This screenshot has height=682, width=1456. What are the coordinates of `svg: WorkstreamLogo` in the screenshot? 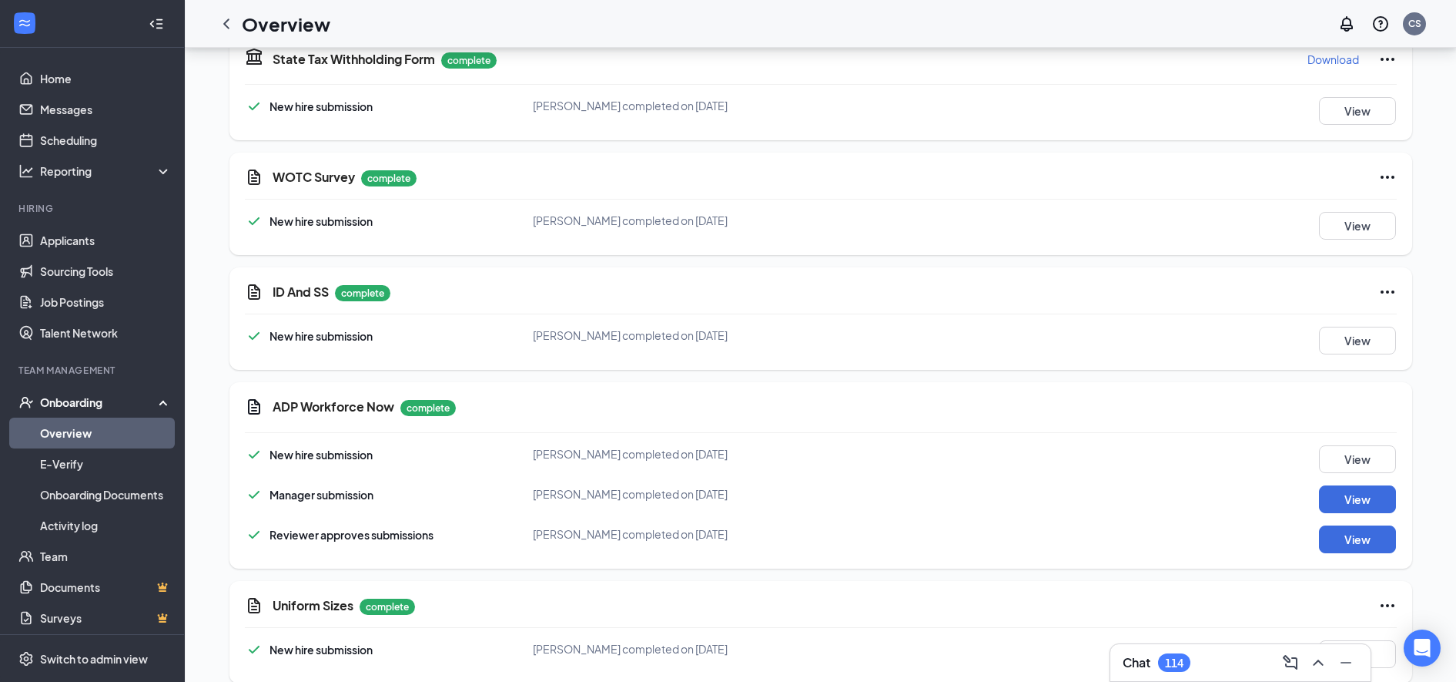 It's located at (25, 23).